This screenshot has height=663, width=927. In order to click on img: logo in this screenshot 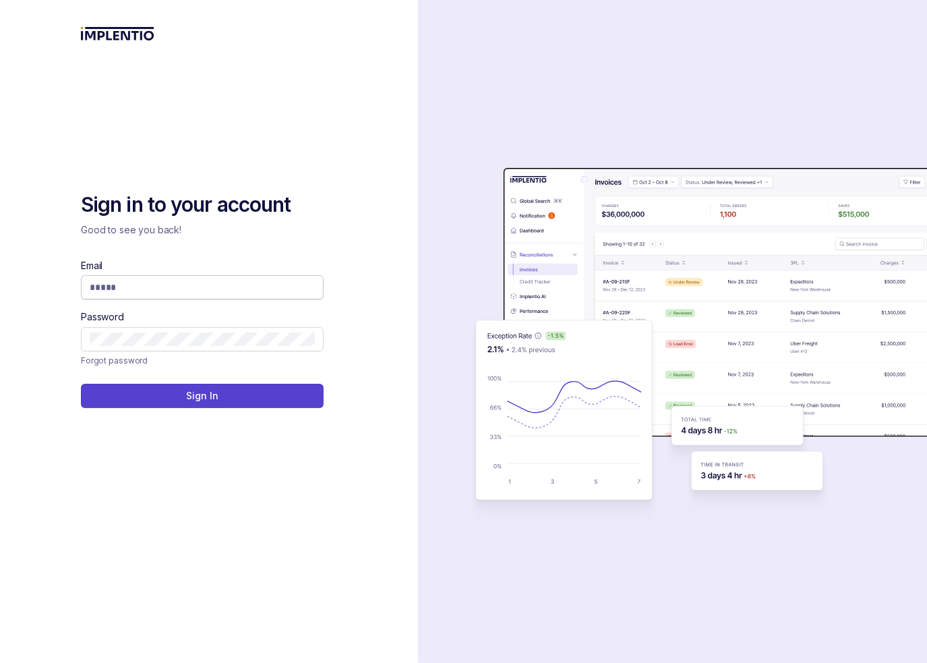, I will do `click(117, 34)`.